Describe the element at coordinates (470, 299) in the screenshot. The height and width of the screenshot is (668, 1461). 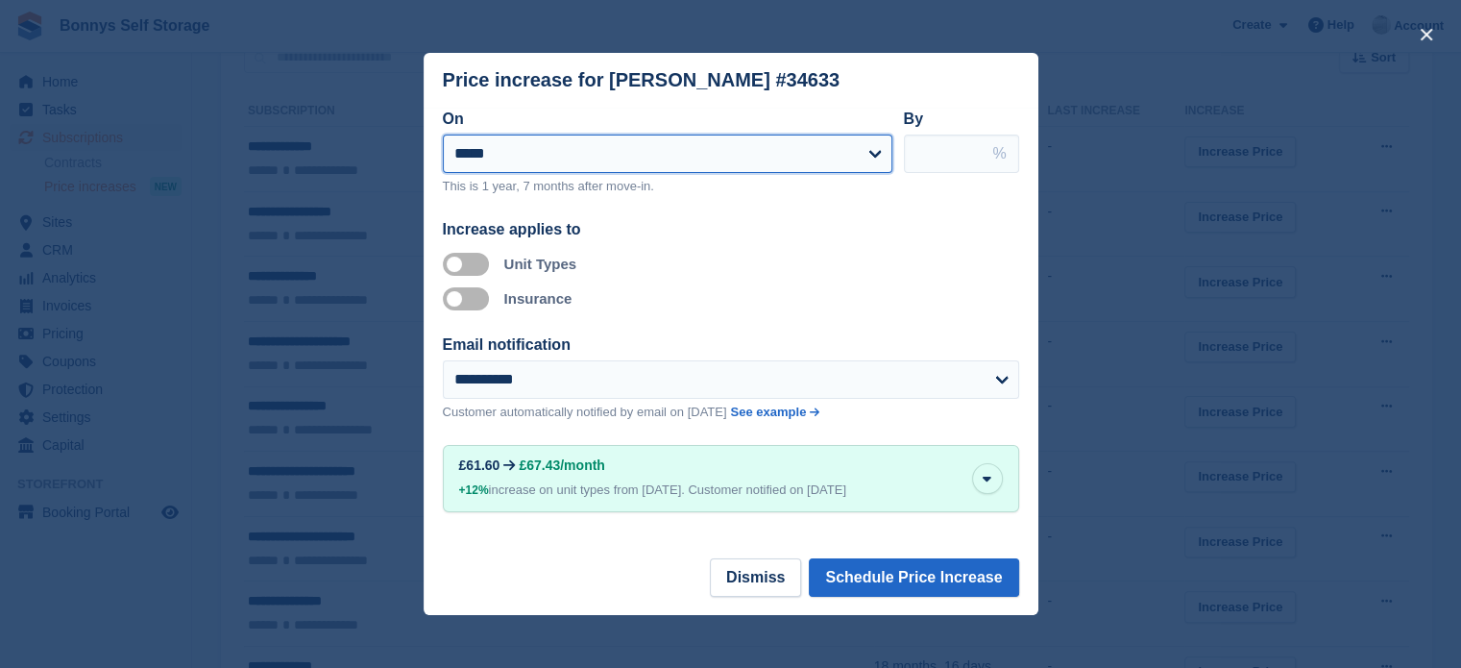
I see `label: Apply to insurance` at that location.